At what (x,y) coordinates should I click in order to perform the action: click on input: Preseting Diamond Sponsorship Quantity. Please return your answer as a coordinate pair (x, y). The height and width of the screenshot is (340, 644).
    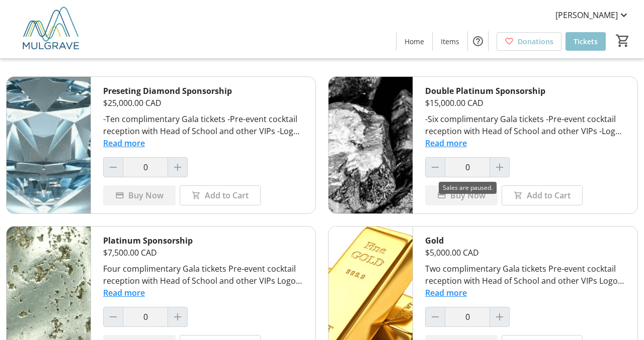
    Looking at the image, I should click on (145, 167).